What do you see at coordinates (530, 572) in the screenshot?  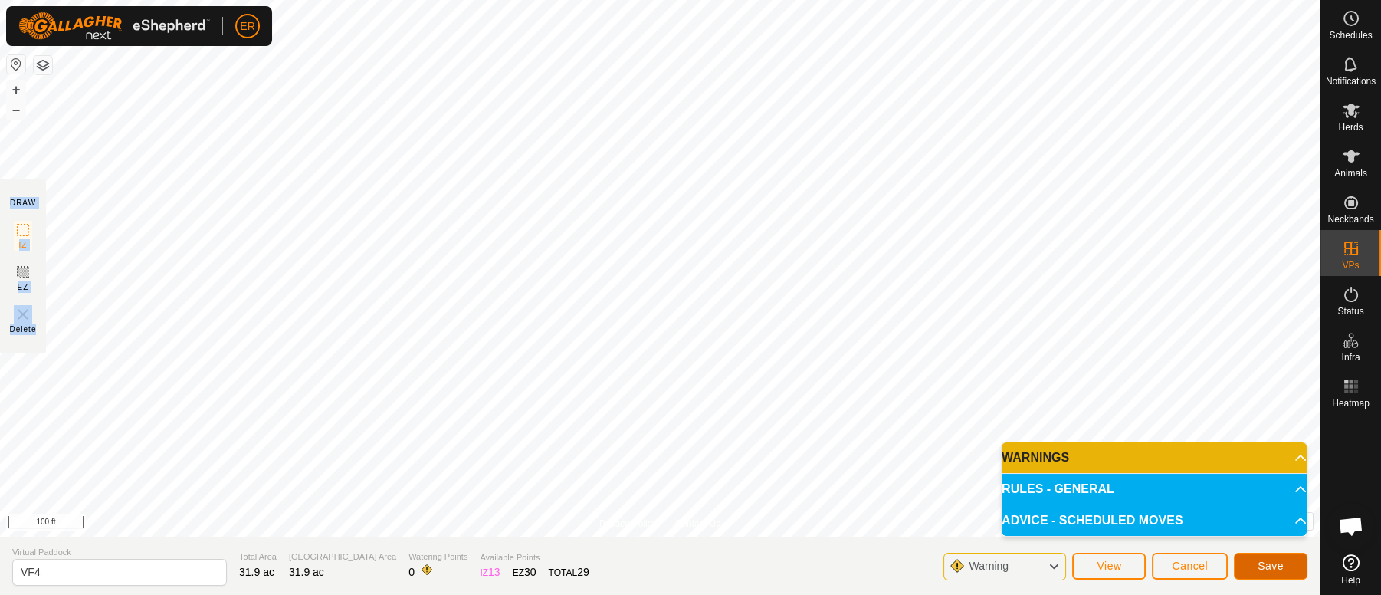 I see `span: 30` at bounding box center [530, 572].